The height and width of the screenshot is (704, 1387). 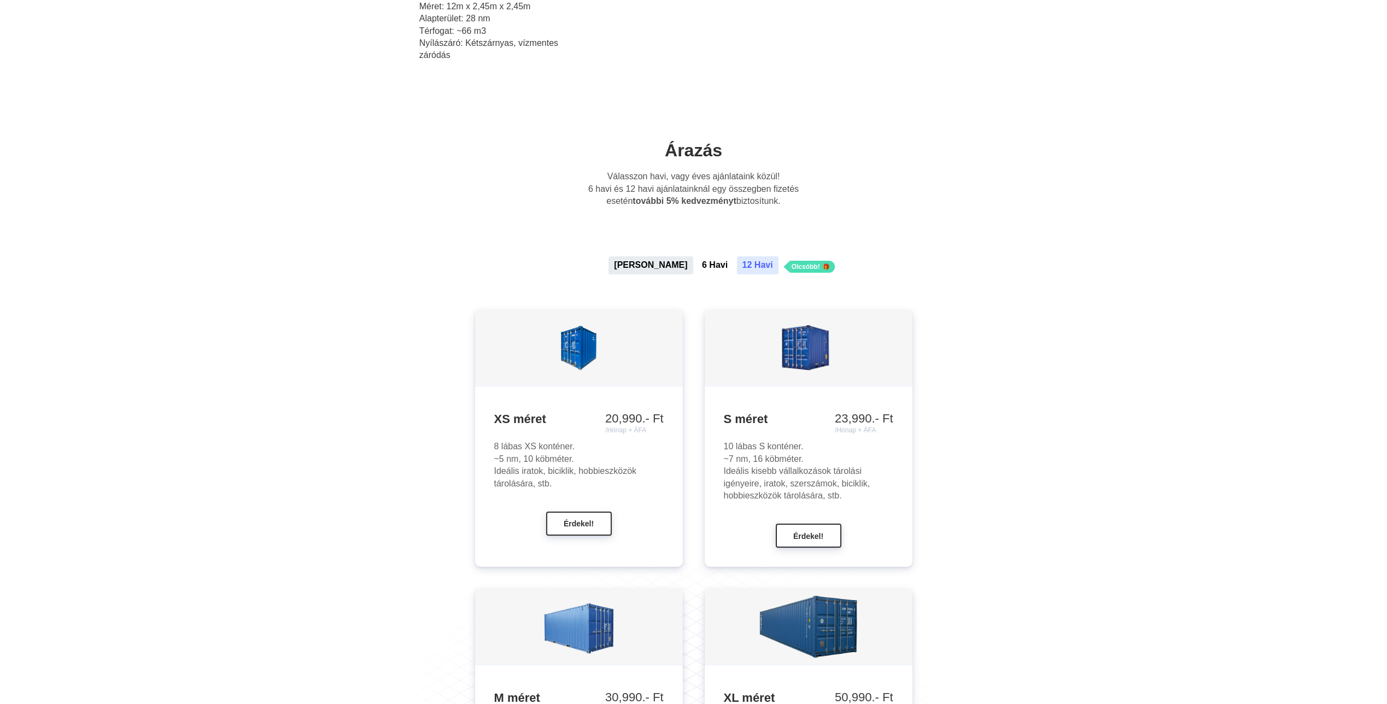 I want to click on div: 23,990.- Ft, so click(x=864, y=423).